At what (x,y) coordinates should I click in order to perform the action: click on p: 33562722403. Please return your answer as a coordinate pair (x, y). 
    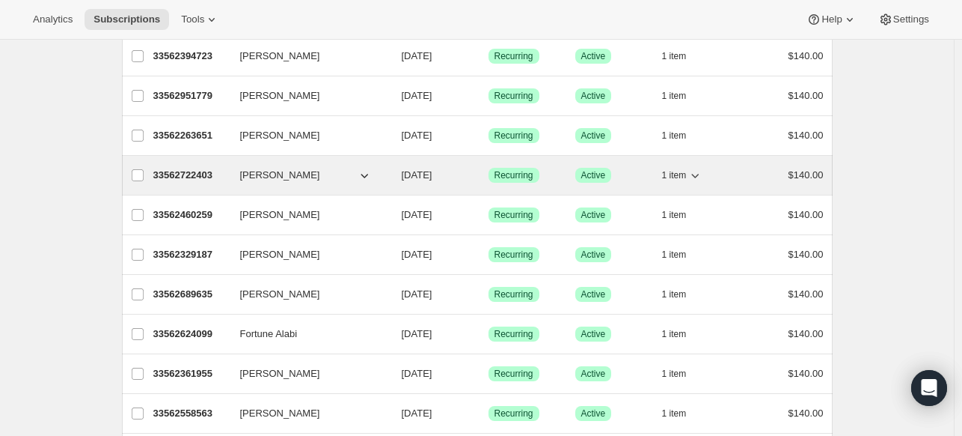
    Looking at the image, I should click on (191, 175).